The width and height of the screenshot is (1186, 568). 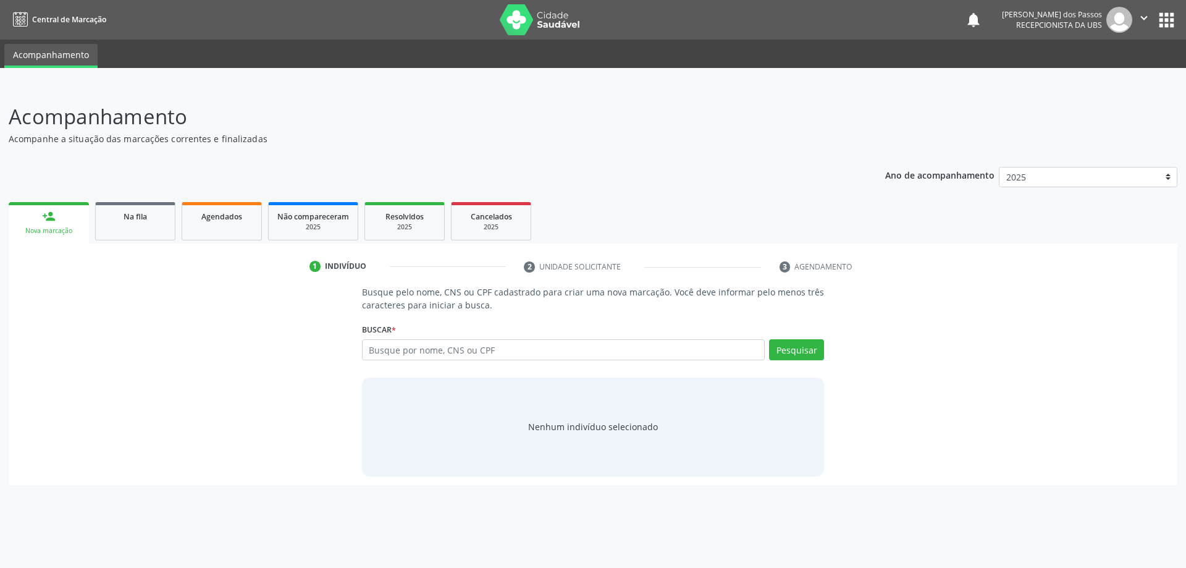 I want to click on span: Na fila, so click(x=135, y=216).